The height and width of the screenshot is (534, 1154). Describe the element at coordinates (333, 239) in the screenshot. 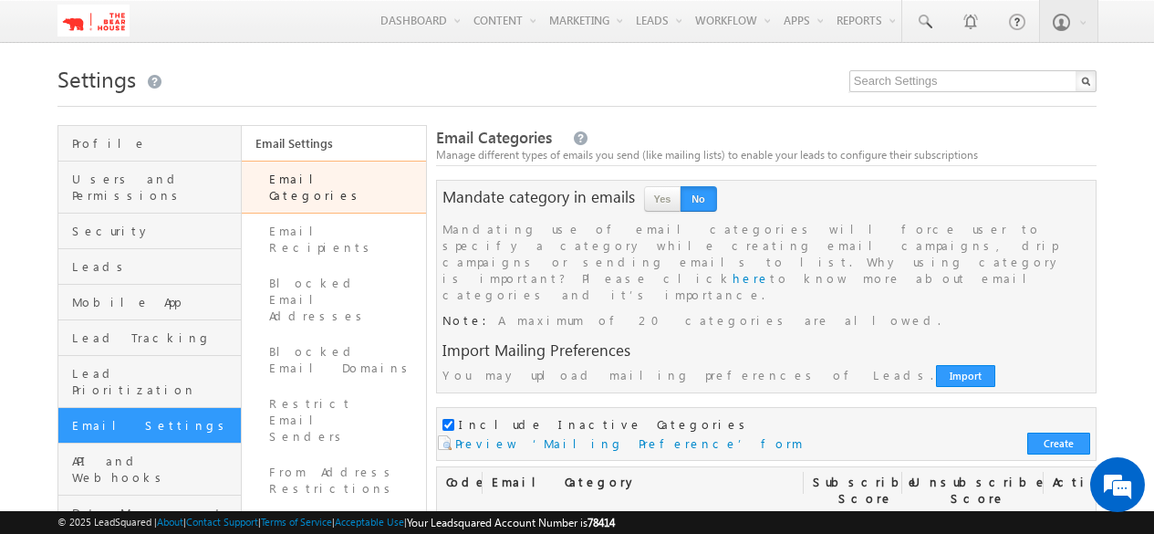

I see `a: Email Recipients` at that location.